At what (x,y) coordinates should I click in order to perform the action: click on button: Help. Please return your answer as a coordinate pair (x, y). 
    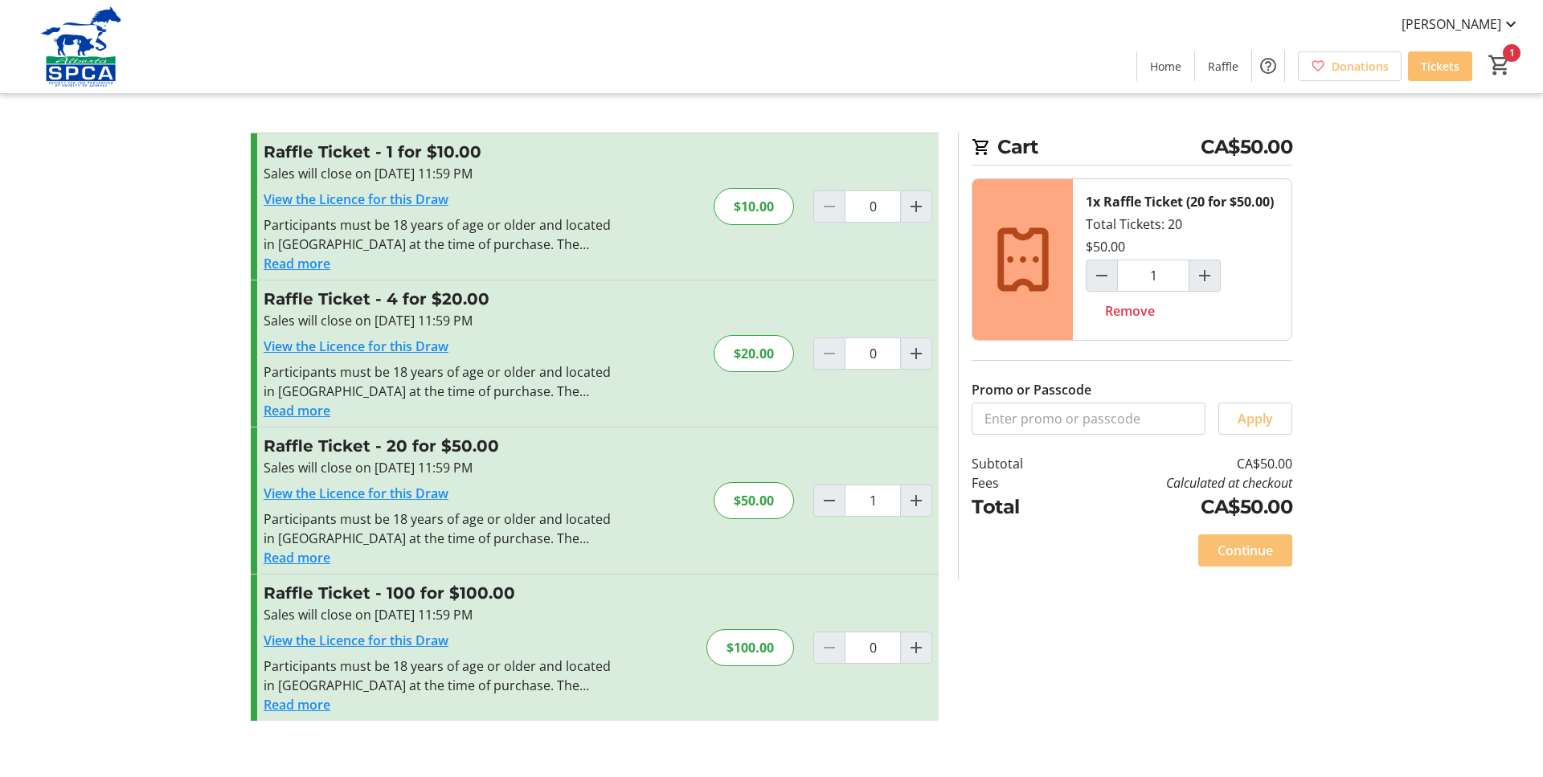
    Looking at the image, I should click on (1268, 66).